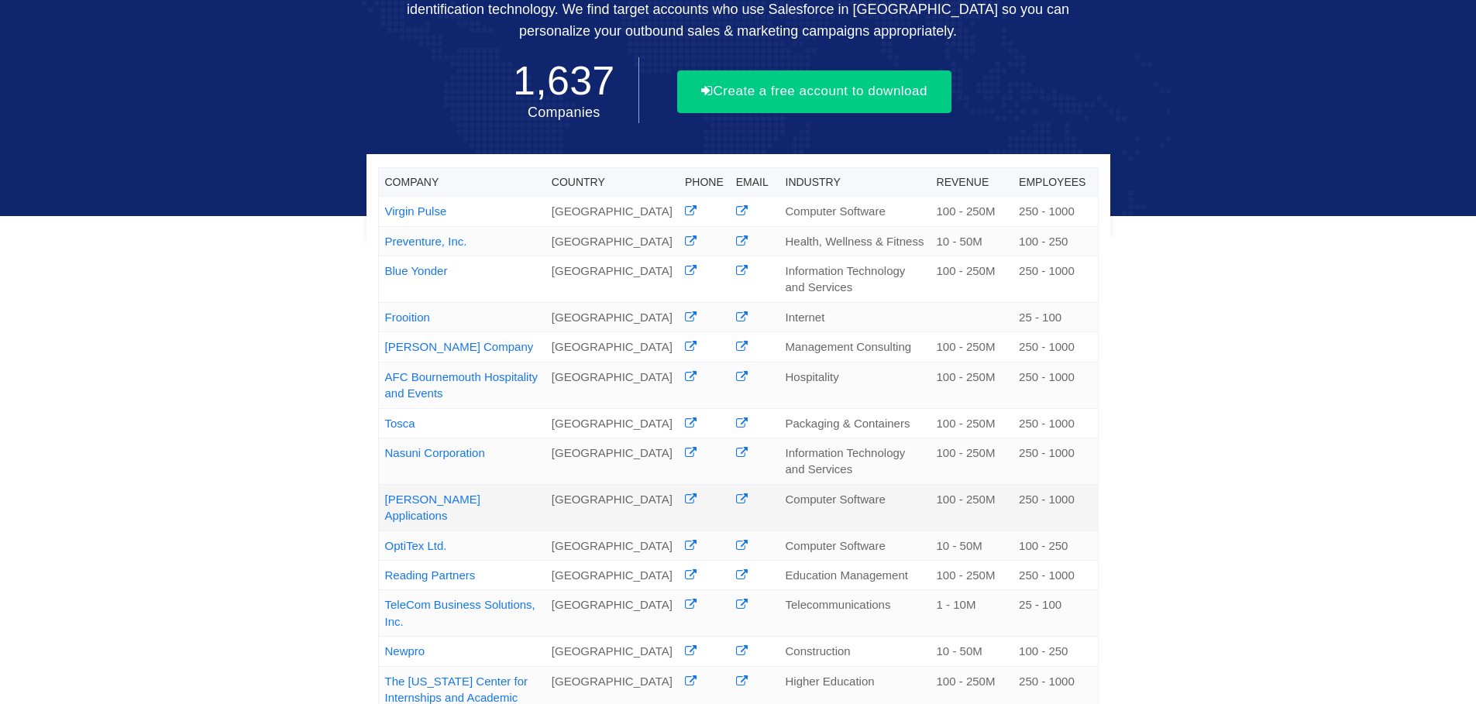 Image resolution: width=1476 pixels, height=704 pixels. Describe the element at coordinates (855, 317) in the screenshot. I see `td: Internet` at that location.